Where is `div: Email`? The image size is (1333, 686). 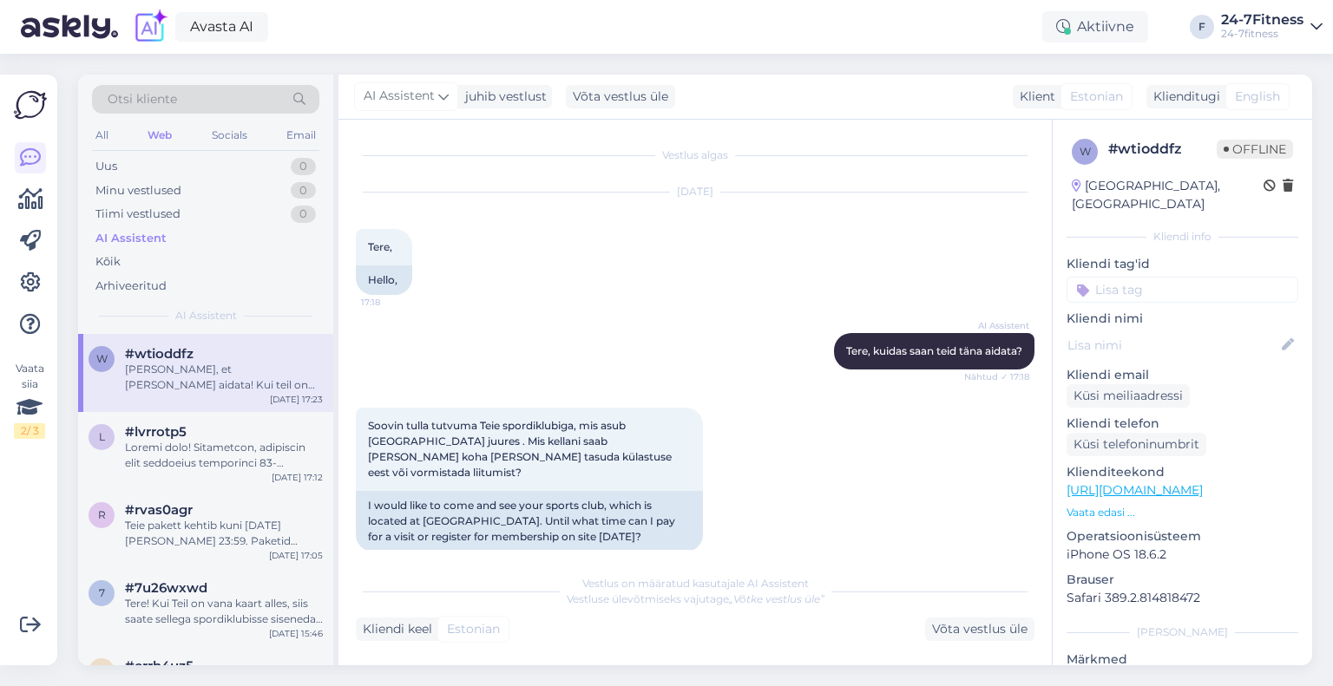
div: Email is located at coordinates (301, 135).